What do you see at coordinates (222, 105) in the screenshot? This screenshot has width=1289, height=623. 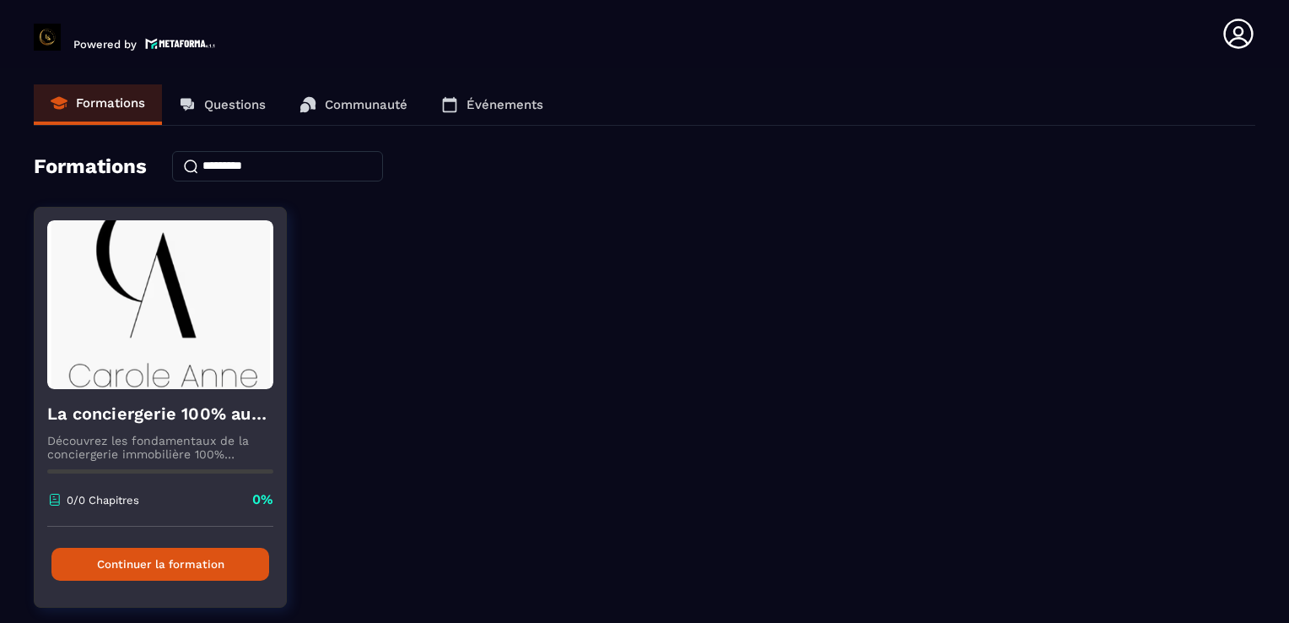 I see `a: Questions` at bounding box center [222, 105].